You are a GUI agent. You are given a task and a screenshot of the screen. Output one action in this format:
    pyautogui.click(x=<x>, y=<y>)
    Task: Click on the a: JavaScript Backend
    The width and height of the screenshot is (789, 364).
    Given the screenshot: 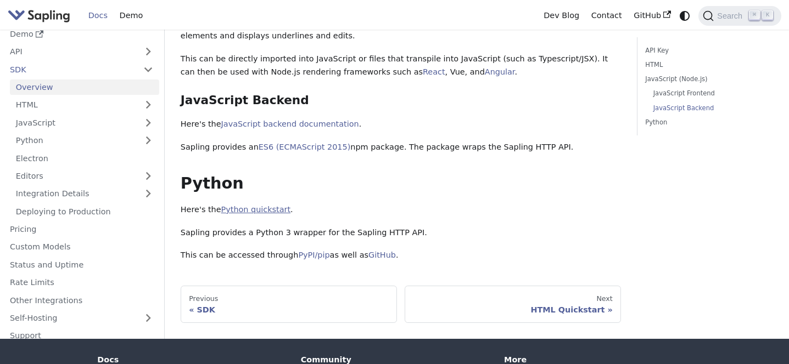 What is the action you would take?
    pyautogui.click(x=709, y=108)
    